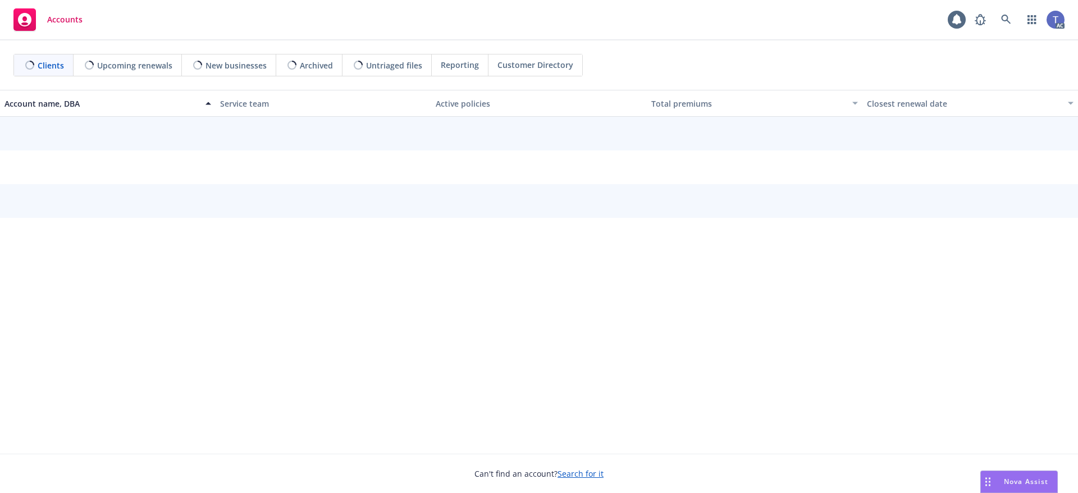  What do you see at coordinates (539, 103) in the screenshot?
I see `button: Active policies` at bounding box center [539, 103].